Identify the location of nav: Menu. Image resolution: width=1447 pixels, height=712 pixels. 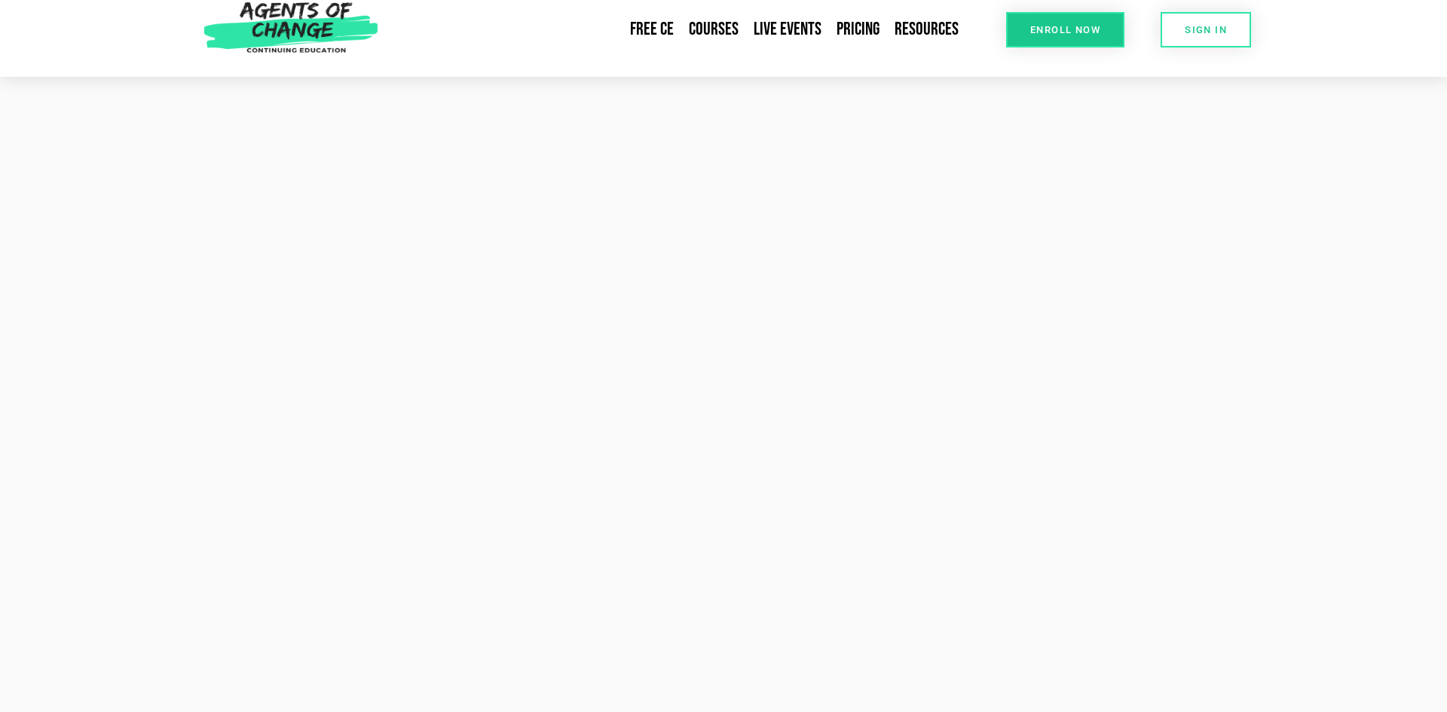
(676, 29).